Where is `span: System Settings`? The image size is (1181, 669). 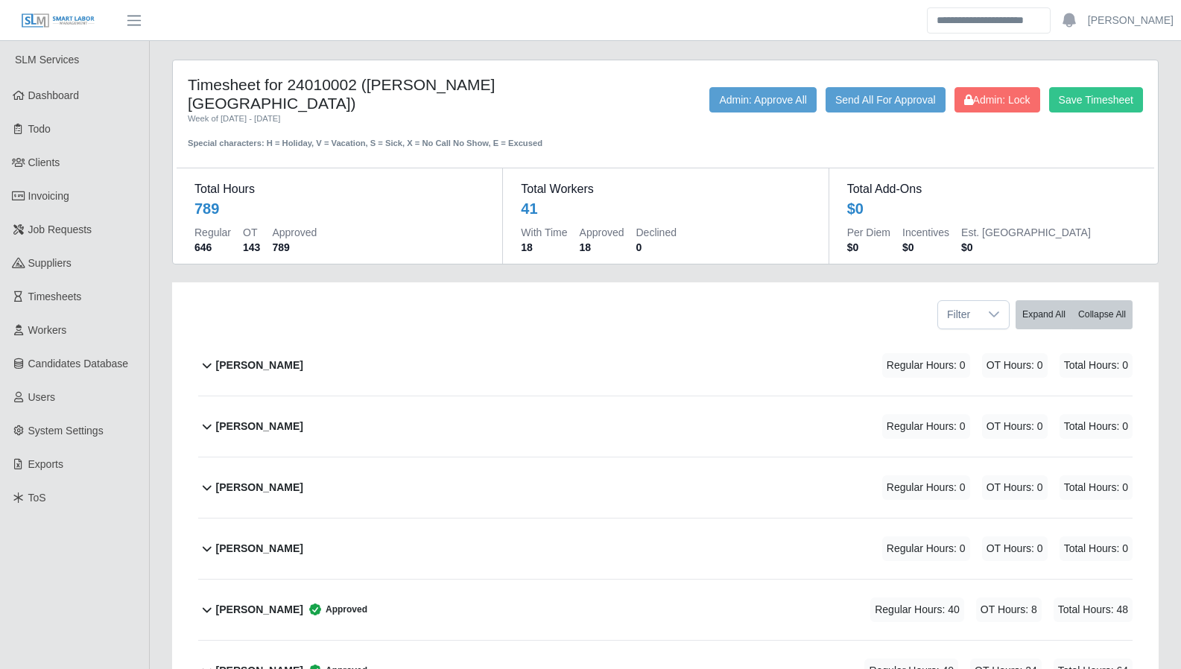
span: System Settings is located at coordinates (66, 431).